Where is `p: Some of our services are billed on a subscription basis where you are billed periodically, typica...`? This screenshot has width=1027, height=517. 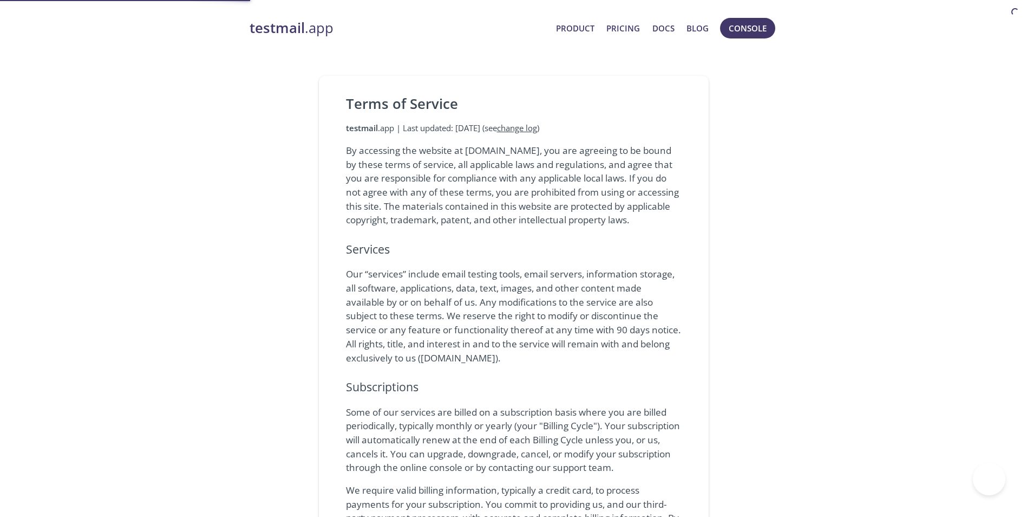
p: Some of our services are billed on a subscription basis where you are billed periodically, typica... is located at coordinates (514, 440).